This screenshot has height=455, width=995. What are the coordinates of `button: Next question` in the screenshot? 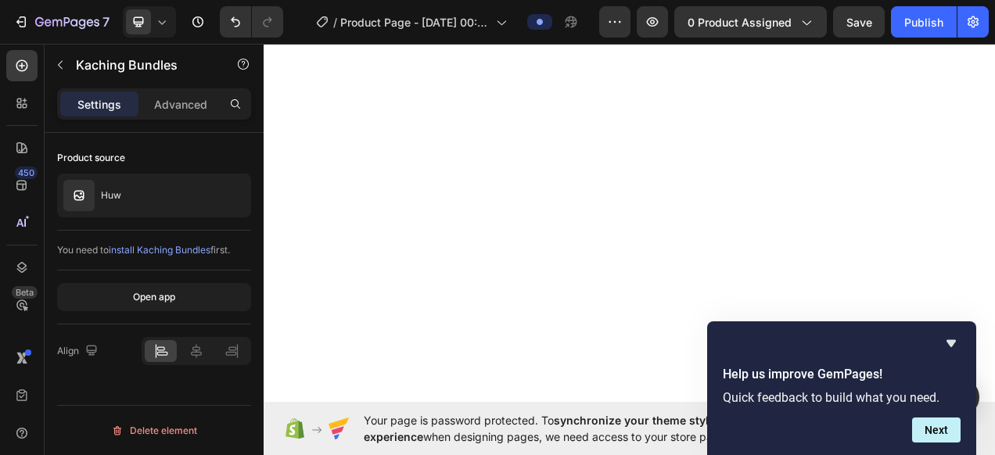 It's located at (936, 430).